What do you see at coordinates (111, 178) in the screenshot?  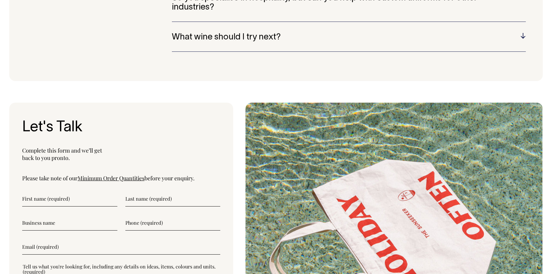 I see `a: Minimum Order Quantities` at bounding box center [111, 178].